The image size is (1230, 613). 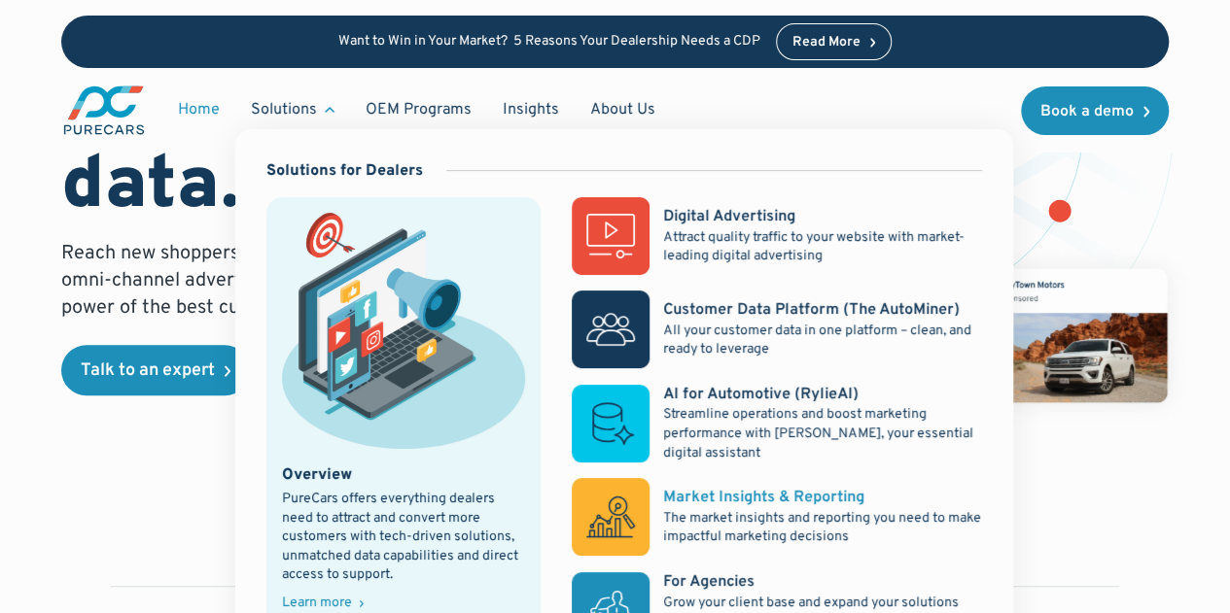 I want to click on div: Read More, so click(x=826, y=43).